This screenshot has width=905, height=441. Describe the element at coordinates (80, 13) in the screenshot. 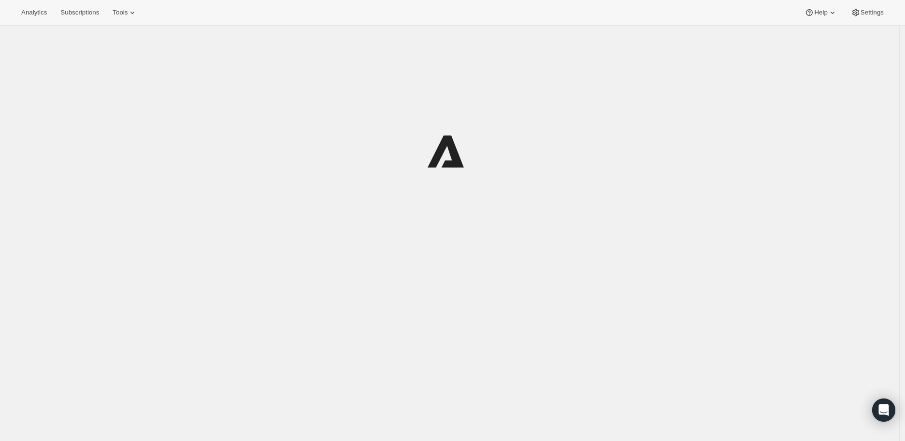

I see `button: Subscriptions` at that location.